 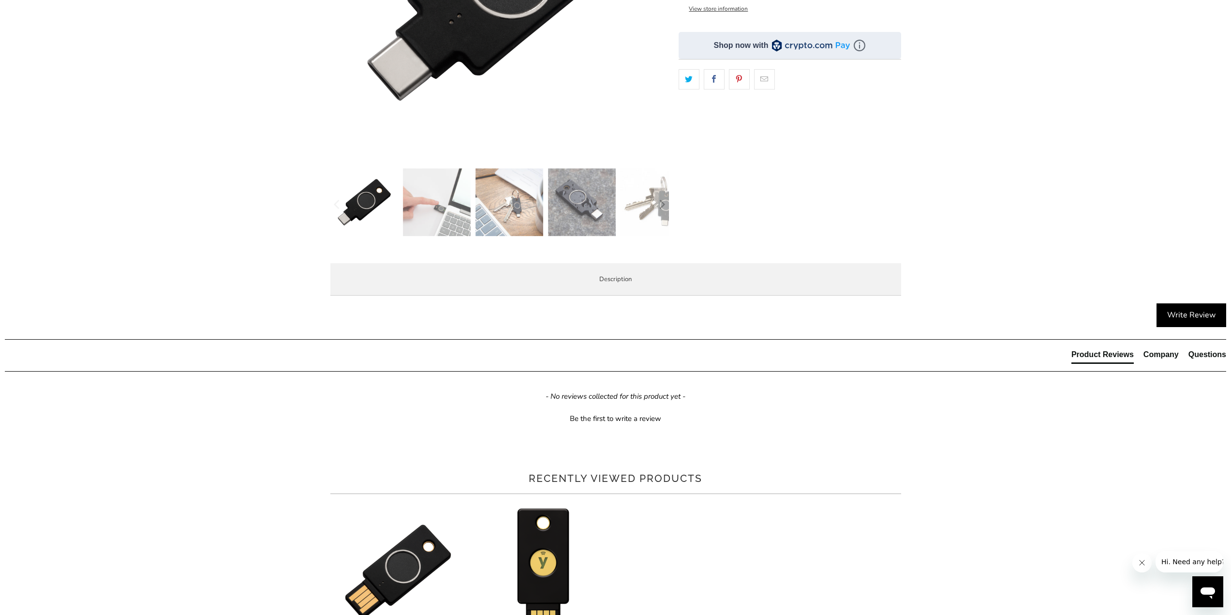 I want to click on a: Share this on Facebook, so click(x=714, y=79).